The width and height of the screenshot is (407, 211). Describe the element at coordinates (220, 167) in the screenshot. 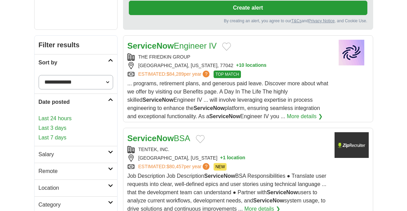

I see `span: NEW` at that location.